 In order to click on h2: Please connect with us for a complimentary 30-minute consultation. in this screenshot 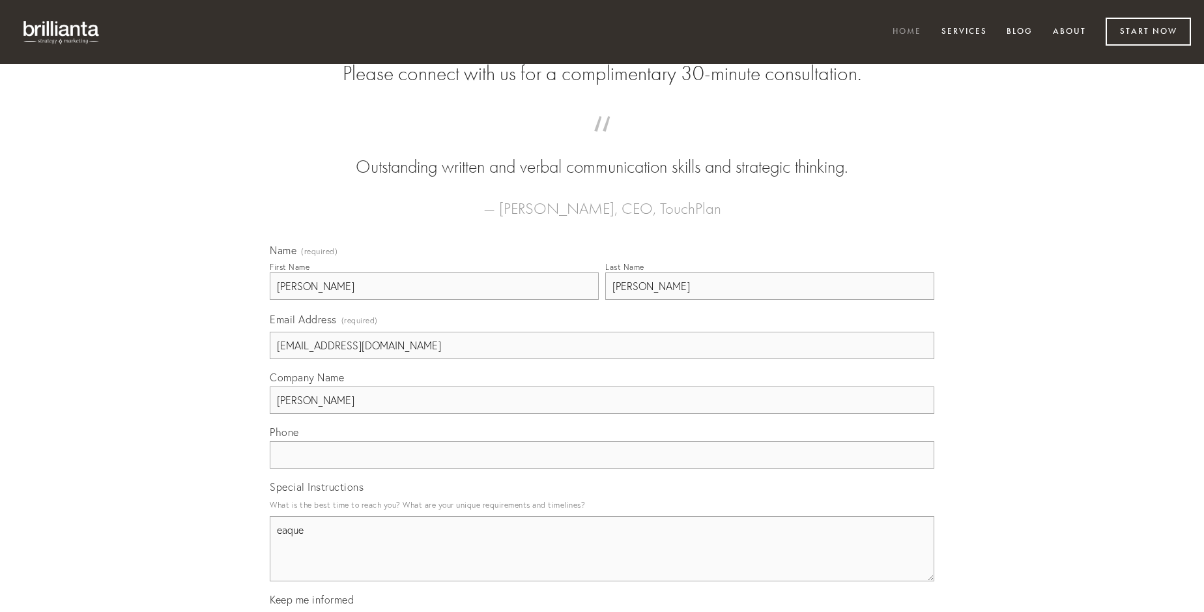, I will do `click(602, 74)`.